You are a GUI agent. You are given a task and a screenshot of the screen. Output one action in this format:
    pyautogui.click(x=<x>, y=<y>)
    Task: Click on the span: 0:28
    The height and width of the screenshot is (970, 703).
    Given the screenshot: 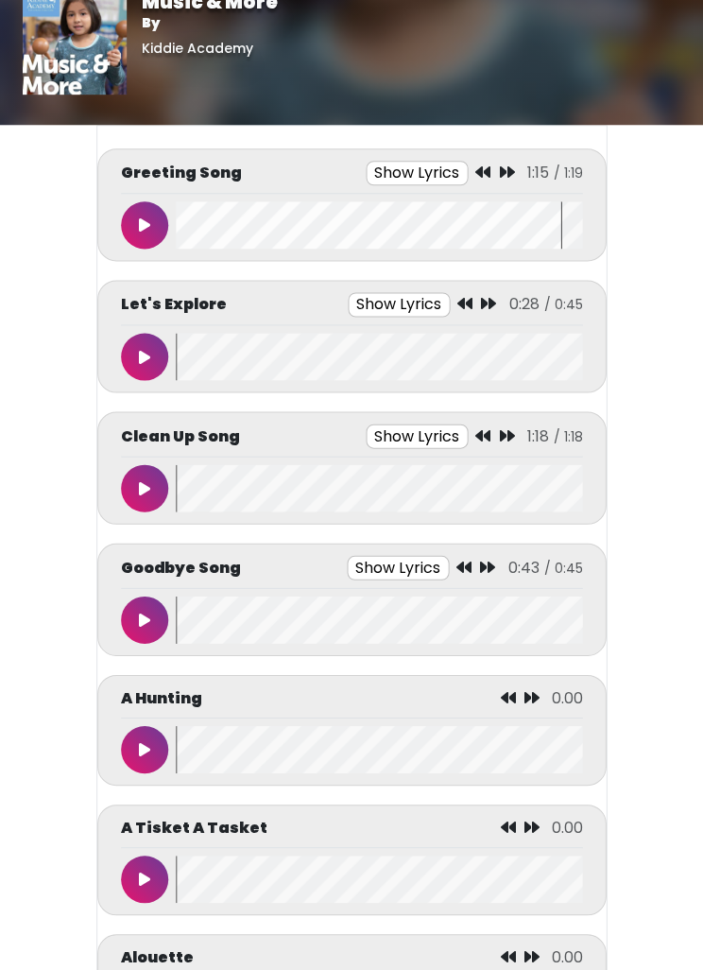 What is the action you would take?
    pyautogui.click(x=524, y=304)
    